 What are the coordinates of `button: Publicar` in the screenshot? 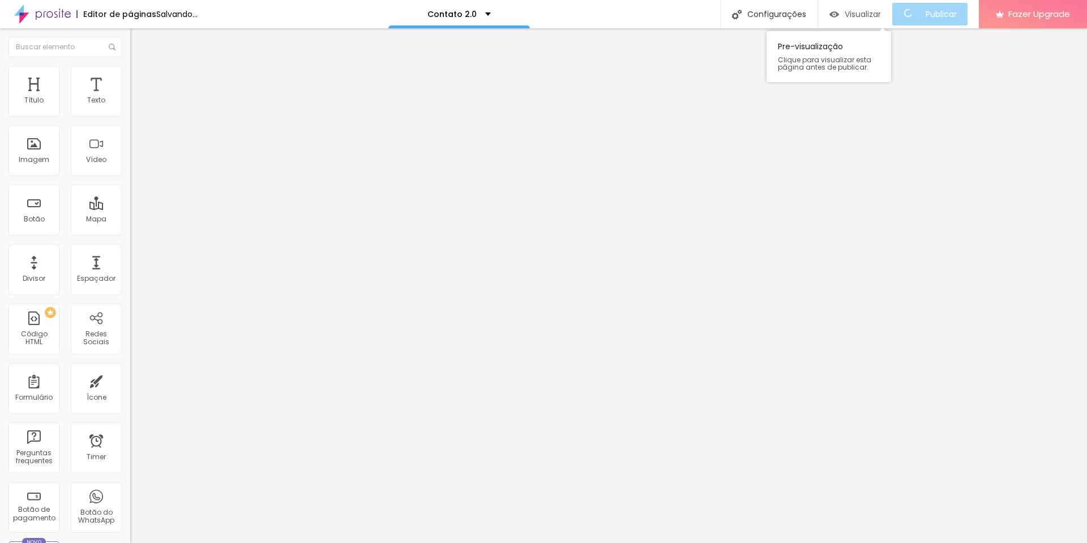 It's located at (929, 14).